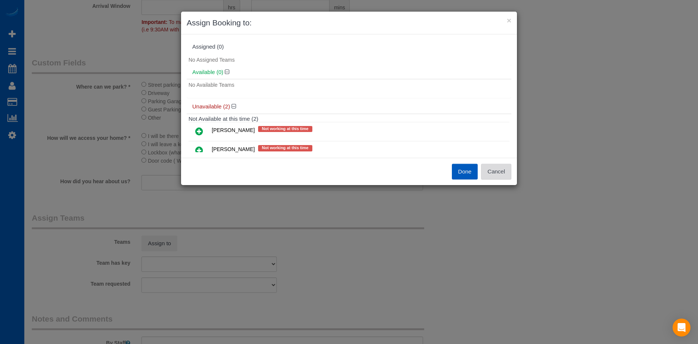  Describe the element at coordinates (349, 72) in the screenshot. I see `h4: Available (0)` at that location.